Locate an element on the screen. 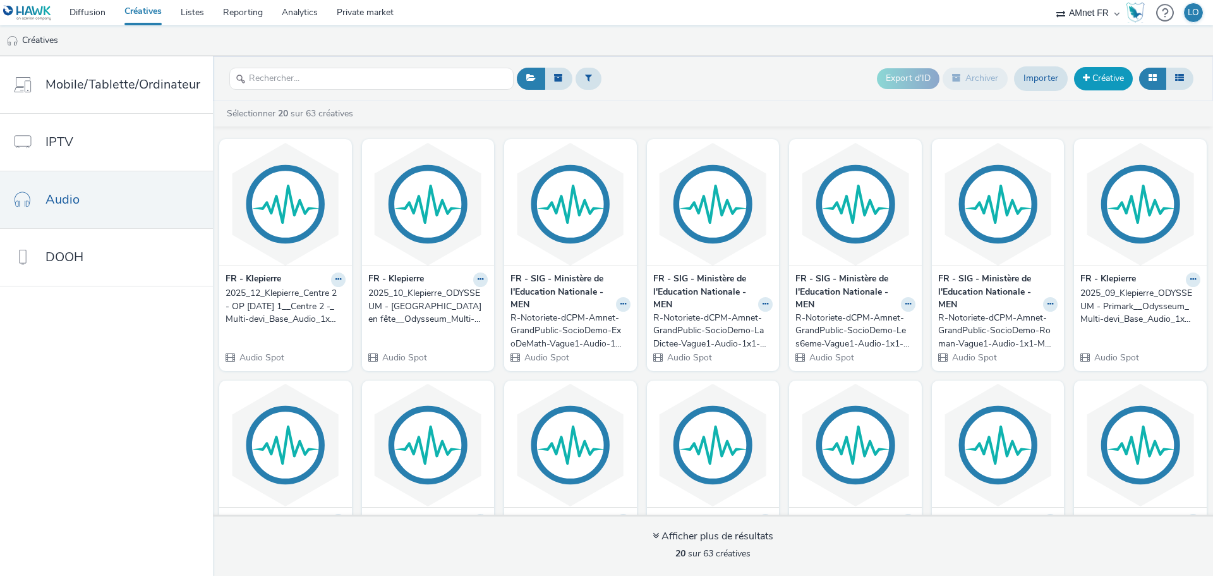 This screenshot has width=1213, height=576. div: R-Notoriete-dCPM-Amnet-GrandPublic-SocioDemo-Roman-Vague1-Audio-1x1-Multidevice - $83907299$ is located at coordinates (996, 330).